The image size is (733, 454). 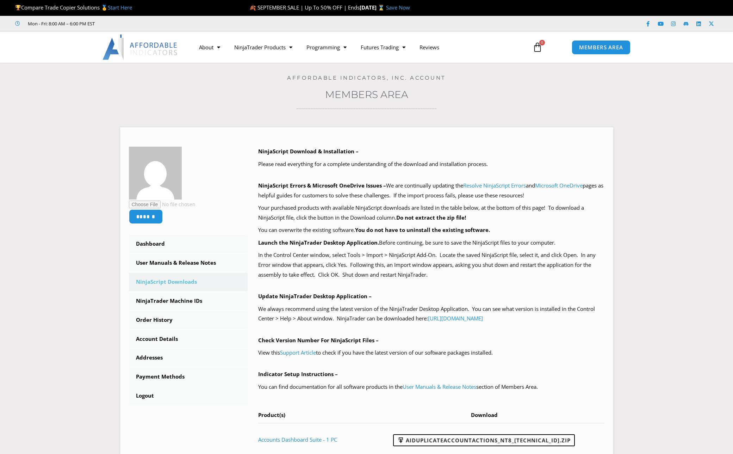 I want to click on b: Launch the NinjaTrader Desktop Application., so click(x=318, y=242).